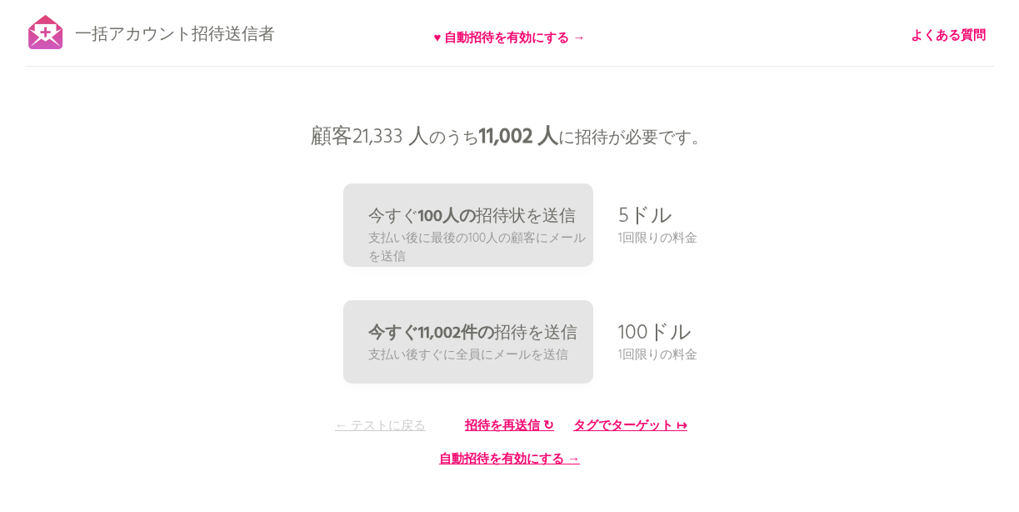 The height and width of the screenshot is (512, 1019). What do you see at coordinates (645, 217) in the screenshot?
I see `font: 5ドル` at bounding box center [645, 217].